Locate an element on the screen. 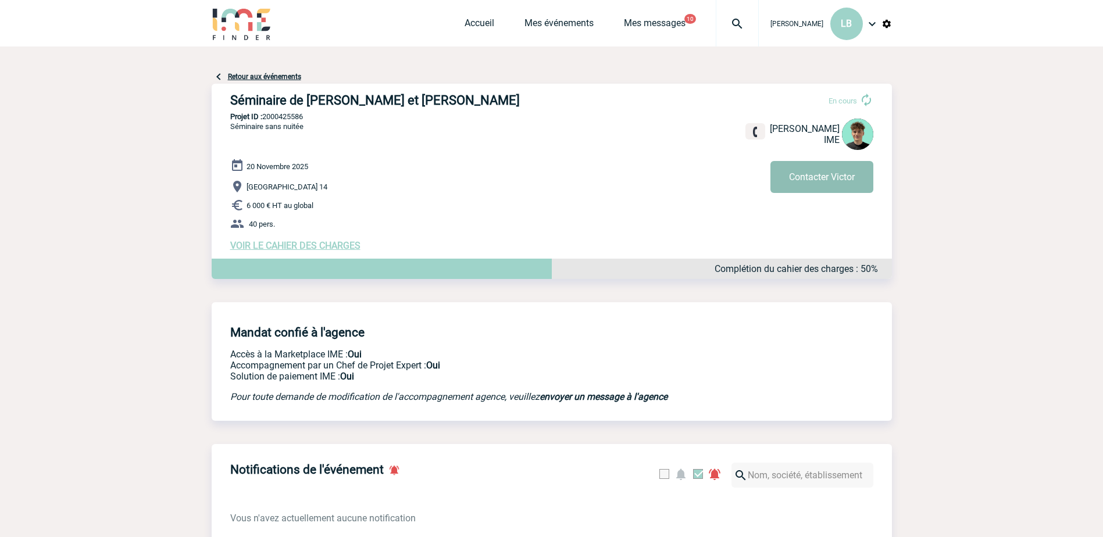 The height and width of the screenshot is (537, 1103). a: VOIR LE CAHIER DES CHARGES is located at coordinates (295, 245).